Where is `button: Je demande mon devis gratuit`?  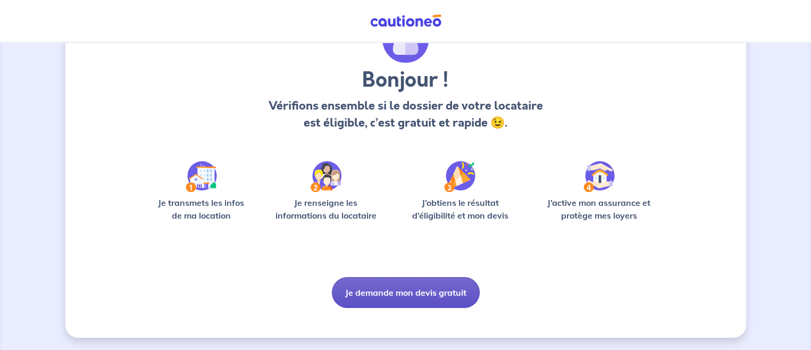 button: Je demande mon devis gratuit is located at coordinates (406, 292).